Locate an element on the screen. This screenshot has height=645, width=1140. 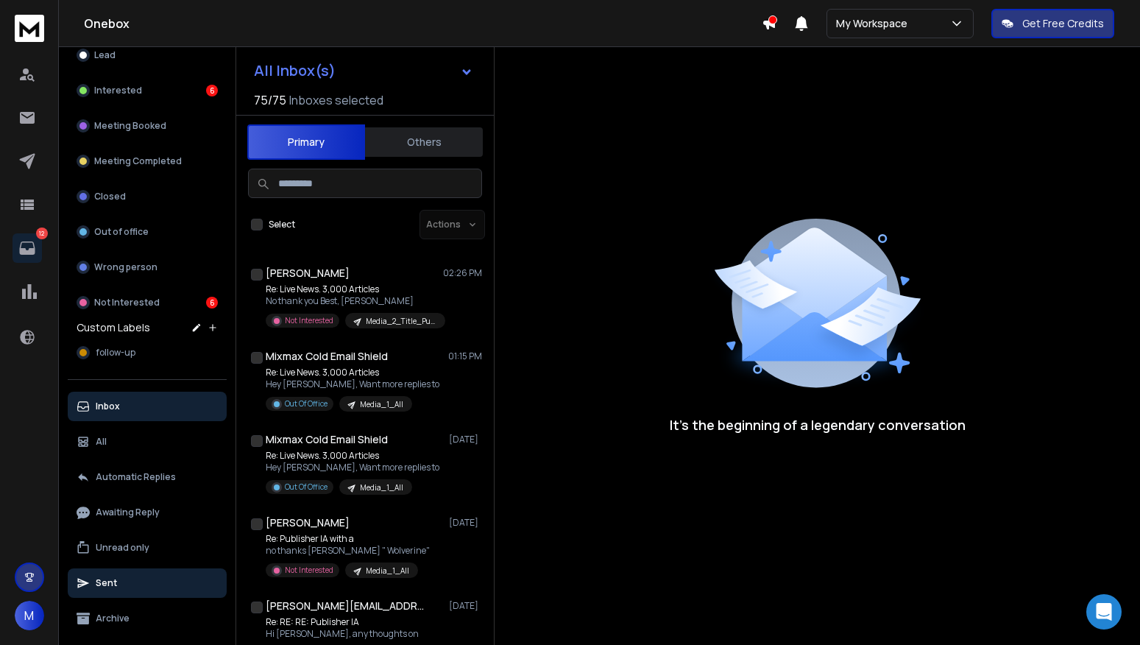
p: 01:15 PM is located at coordinates (465, 356).